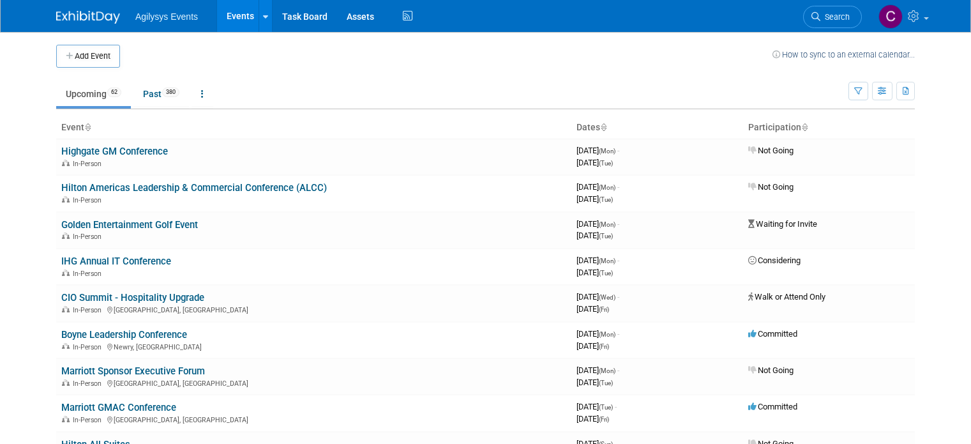 Image resolution: width=971 pixels, height=444 pixels. What do you see at coordinates (782, 223) in the screenshot?
I see `span: Waiting for Invite` at bounding box center [782, 223].